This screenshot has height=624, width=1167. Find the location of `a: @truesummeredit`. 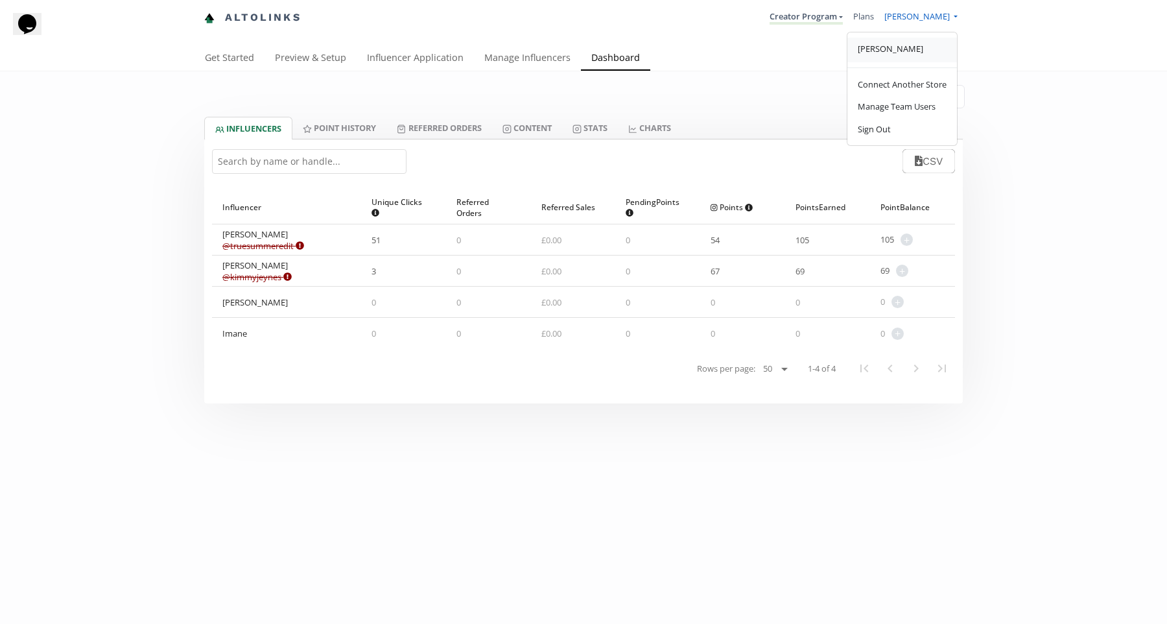

a: @truesummeredit is located at coordinates (263, 246).